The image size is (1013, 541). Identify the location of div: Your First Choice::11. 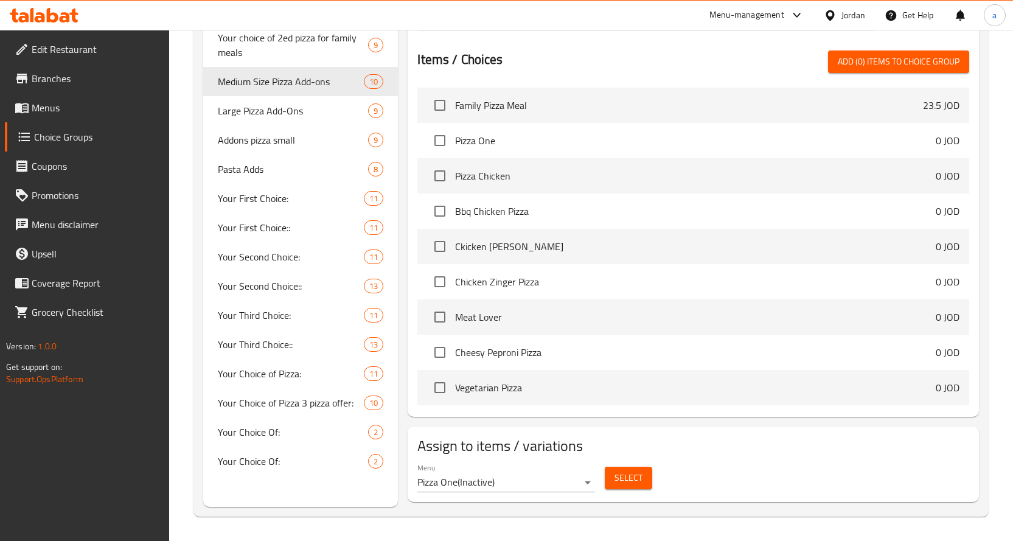
(300, 227).